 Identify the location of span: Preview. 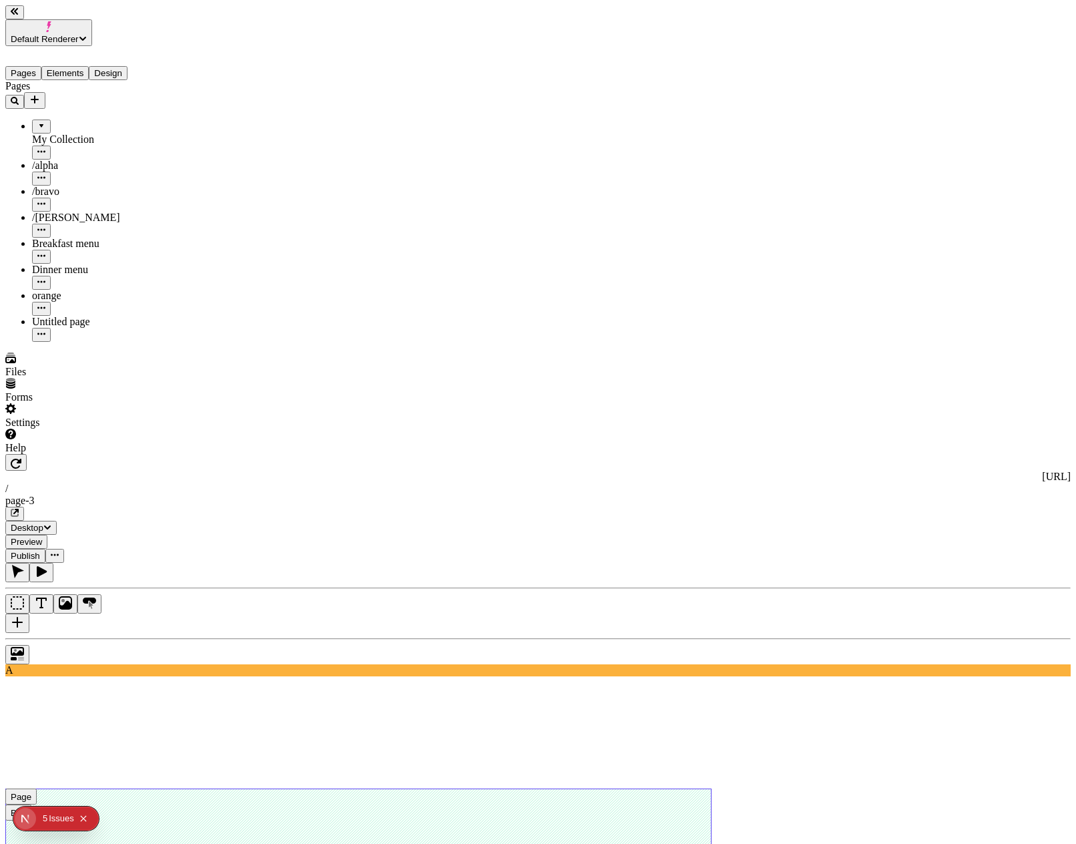
(26, 541).